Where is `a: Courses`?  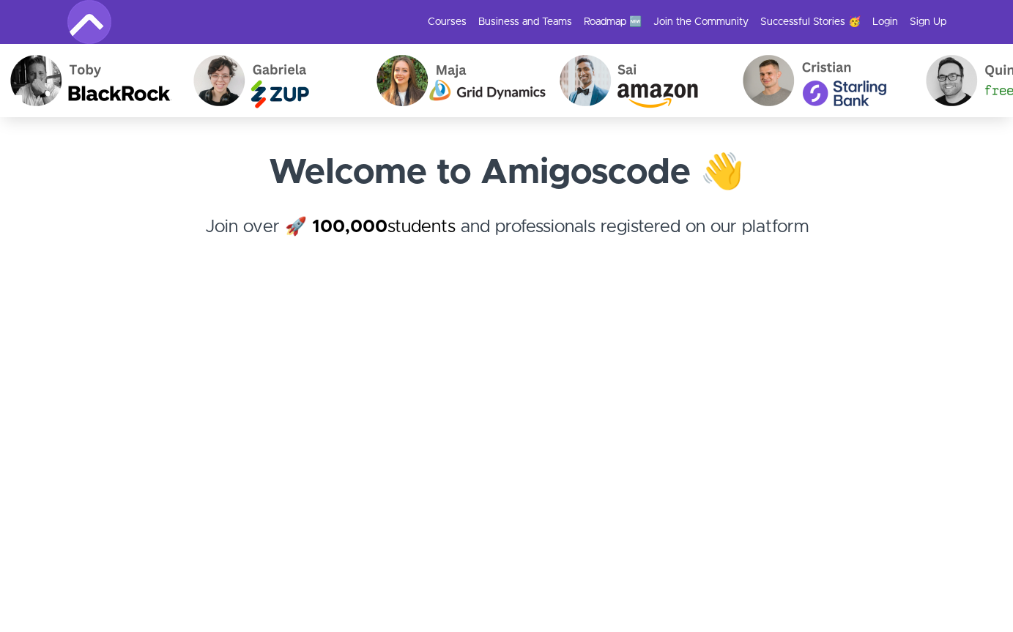 a: Courses is located at coordinates (447, 22).